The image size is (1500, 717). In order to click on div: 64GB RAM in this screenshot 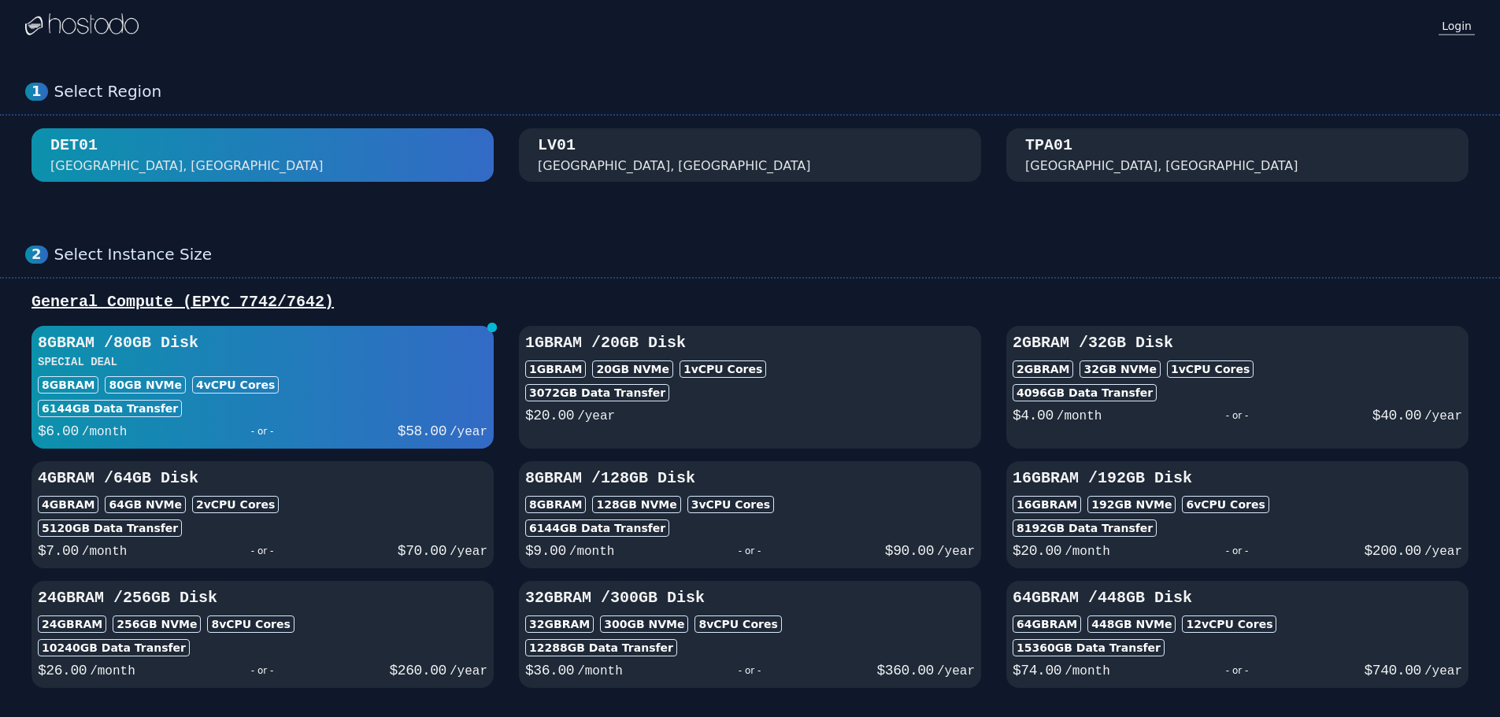, I will do `click(1046, 624)`.